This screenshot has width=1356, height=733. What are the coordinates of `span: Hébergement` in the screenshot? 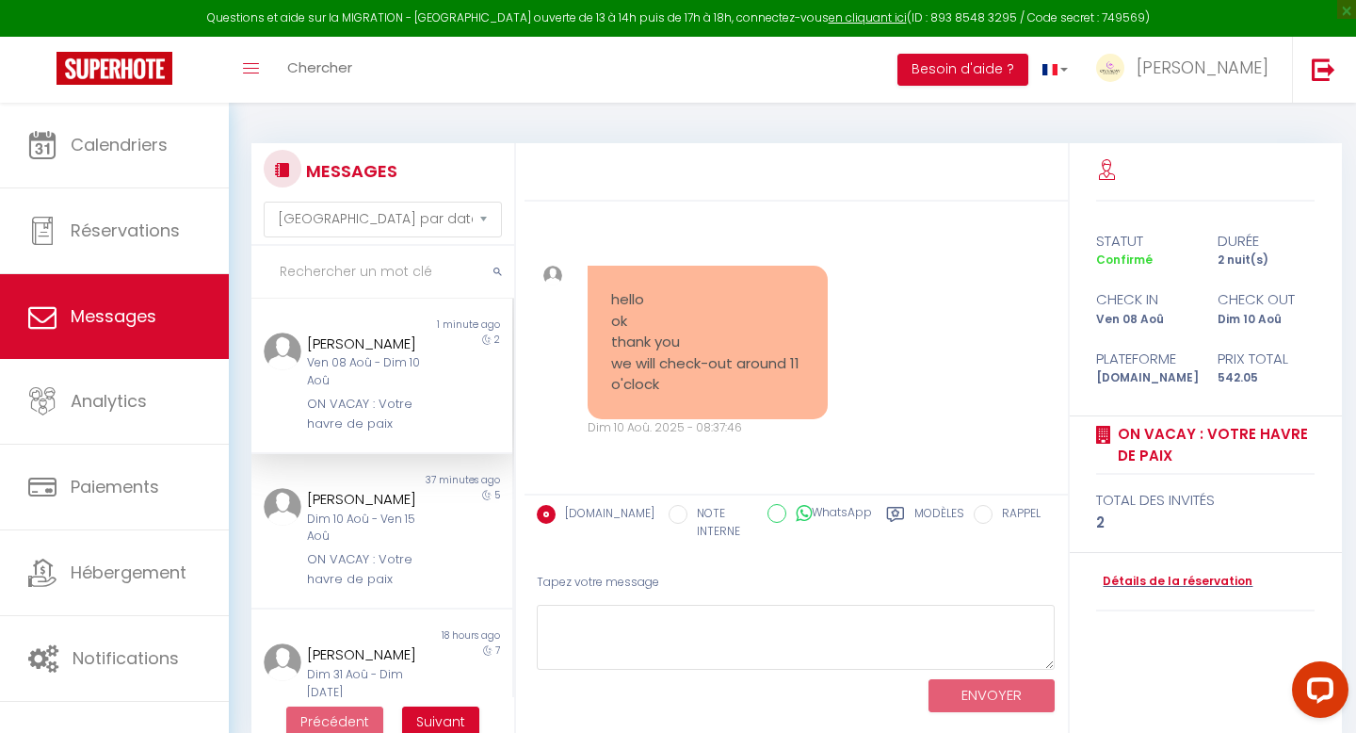 It's located at (128, 572).